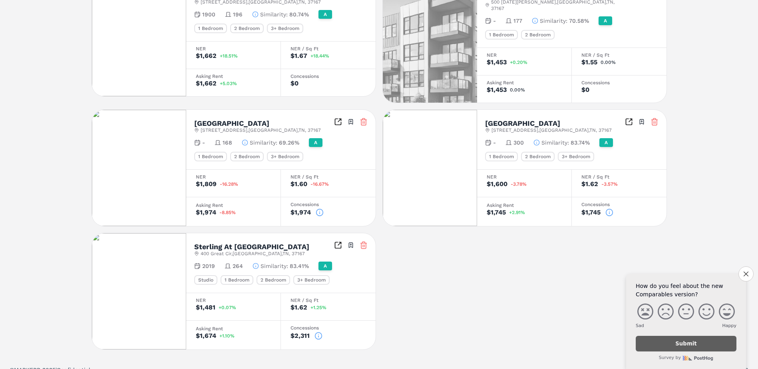 This screenshot has height=369, width=758. Describe the element at coordinates (319, 308) in the screenshot. I see `span: +1.25%` at that location.